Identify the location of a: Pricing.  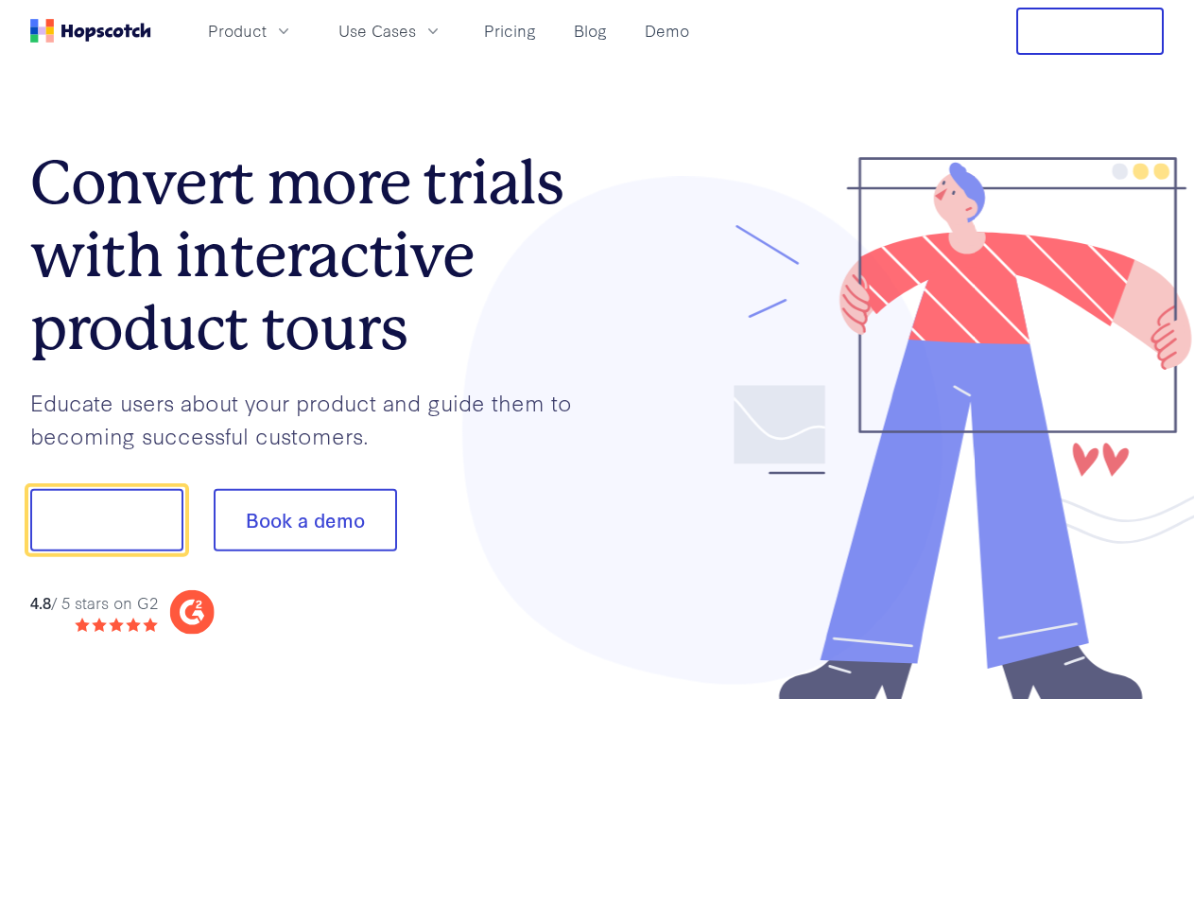
(510, 30).